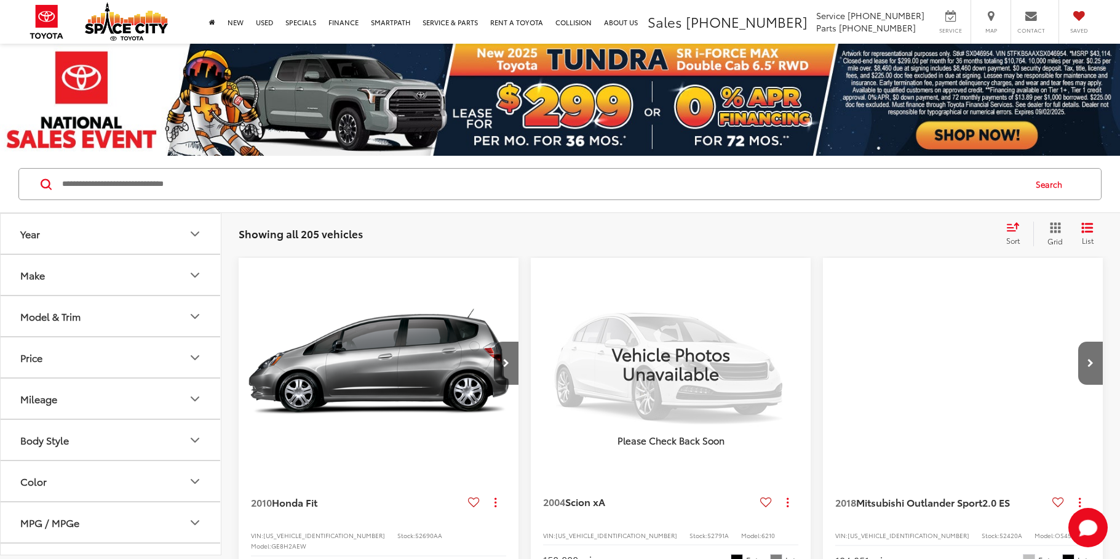  I want to click on span: Honda Fit, so click(295, 501).